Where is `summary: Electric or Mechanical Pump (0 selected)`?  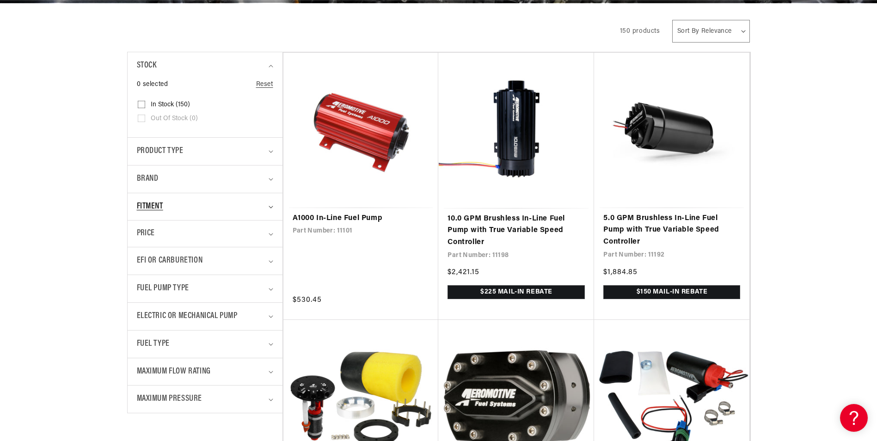
summary: Electric or Mechanical Pump (0 selected) is located at coordinates (205, 316).